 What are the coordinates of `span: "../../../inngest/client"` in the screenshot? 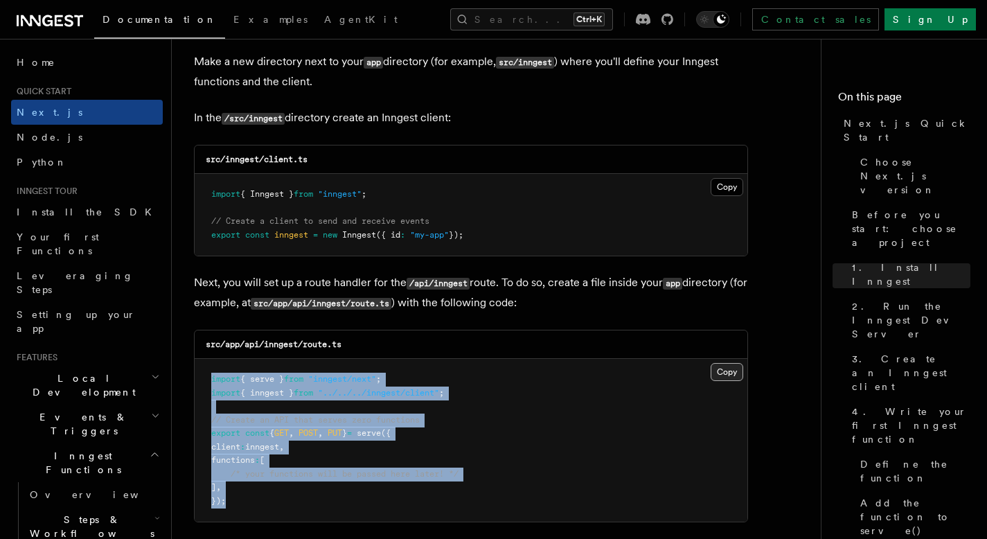 It's located at (378, 393).